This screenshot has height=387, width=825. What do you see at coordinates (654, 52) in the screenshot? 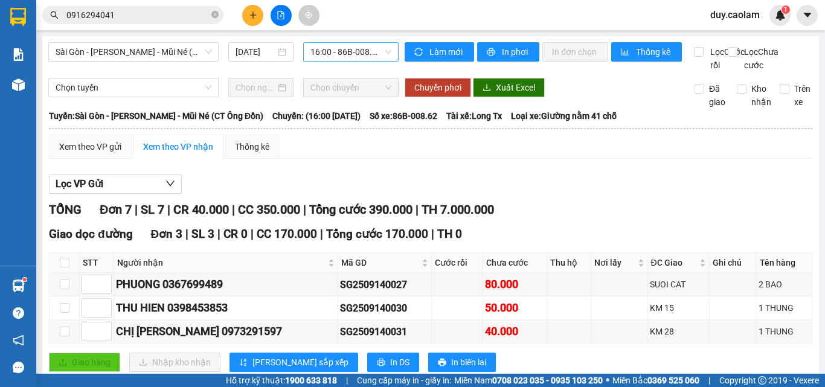
I see `span: Thống kê` at bounding box center [654, 52].